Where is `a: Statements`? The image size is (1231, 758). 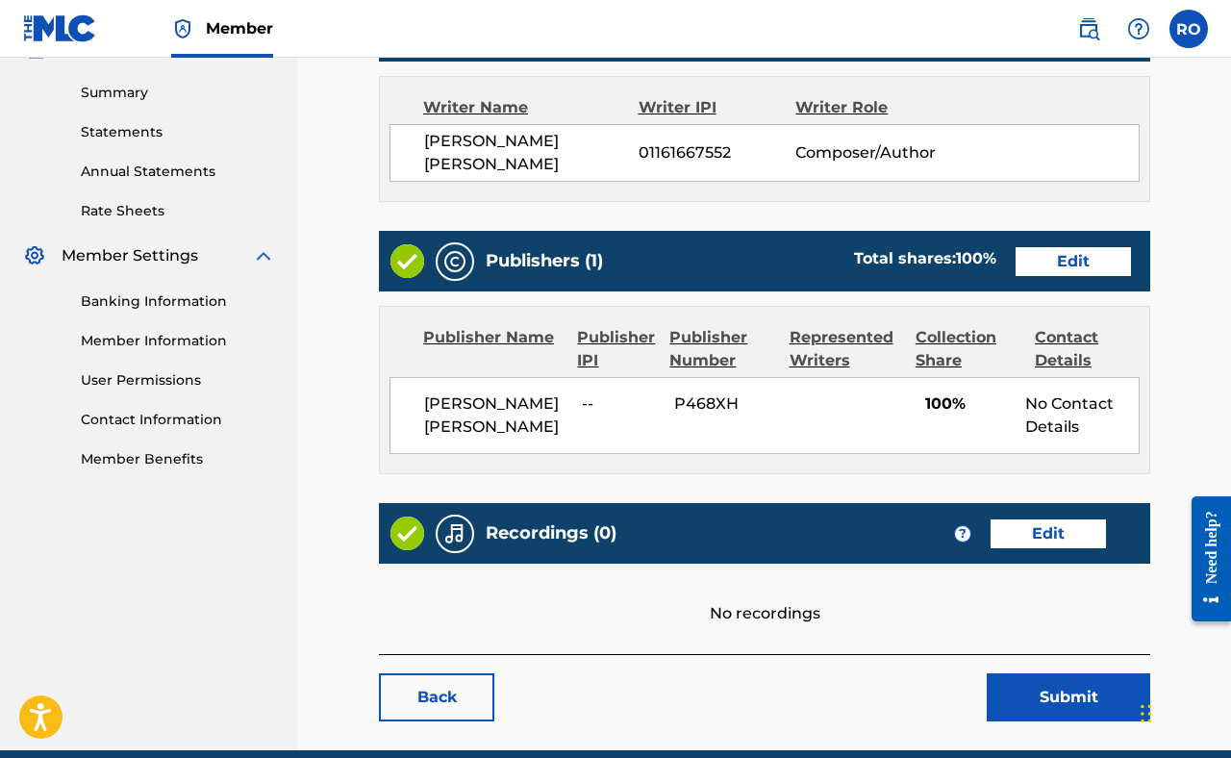 a: Statements is located at coordinates (178, 132).